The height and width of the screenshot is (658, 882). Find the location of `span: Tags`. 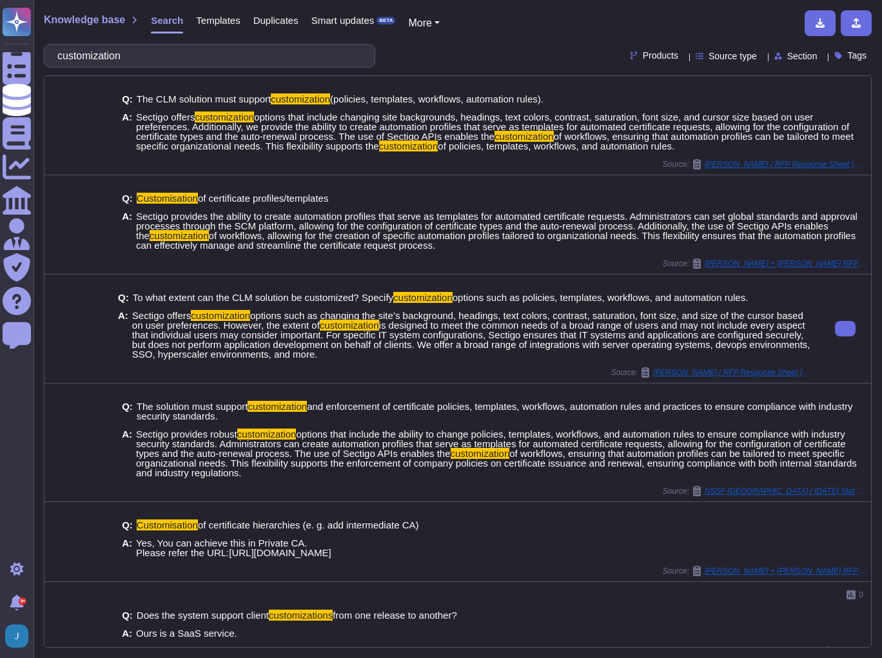

span: Tags is located at coordinates (857, 55).